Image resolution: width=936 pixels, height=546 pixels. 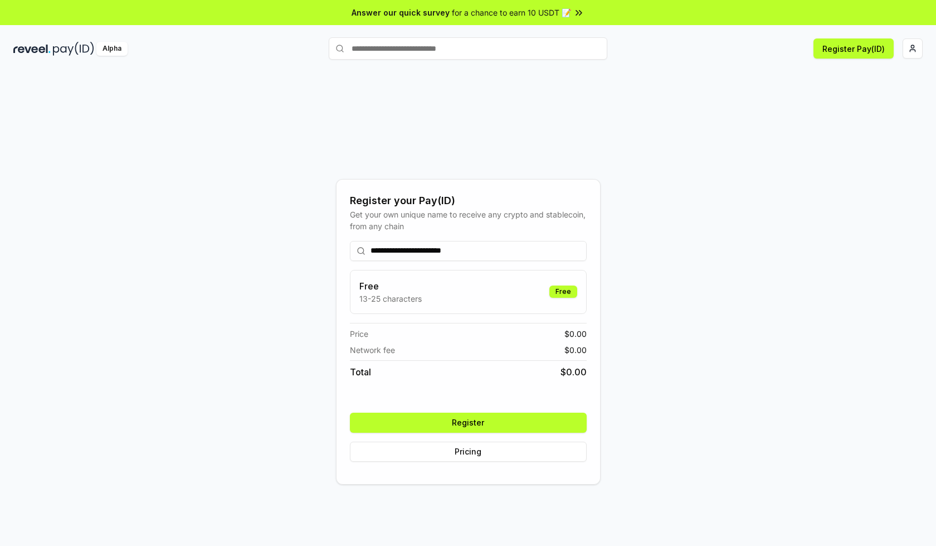 What do you see at coordinates (32, 48) in the screenshot?
I see `img: reveel_dark` at bounding box center [32, 48].